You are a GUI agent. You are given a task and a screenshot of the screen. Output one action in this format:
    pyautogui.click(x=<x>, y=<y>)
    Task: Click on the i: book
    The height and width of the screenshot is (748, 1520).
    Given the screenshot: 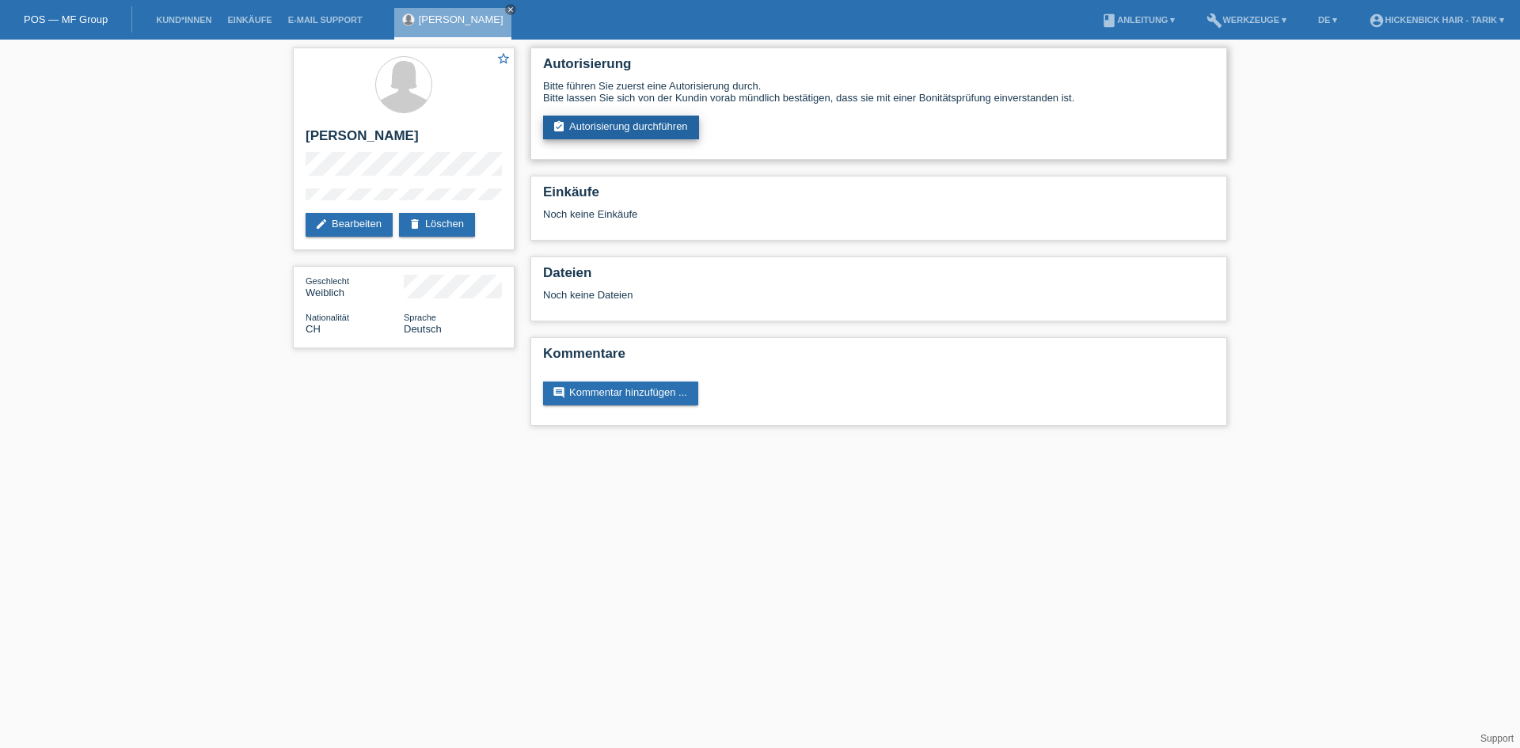 What is the action you would take?
    pyautogui.click(x=1109, y=21)
    